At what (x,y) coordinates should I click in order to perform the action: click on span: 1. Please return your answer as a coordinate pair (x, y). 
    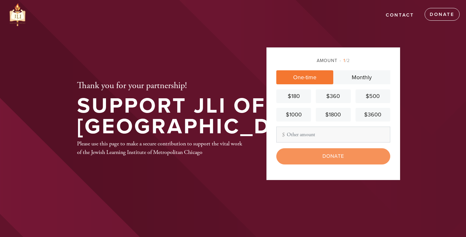
    Looking at the image, I should click on (344, 60).